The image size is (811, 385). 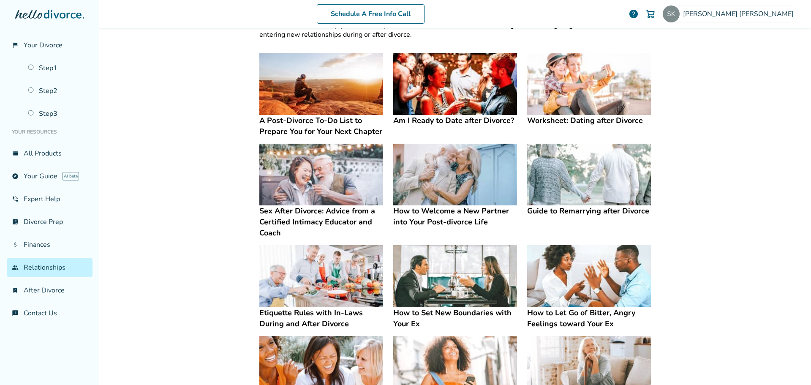 What do you see at coordinates (57, 91) in the screenshot?
I see `a: Step2` at bounding box center [57, 91].